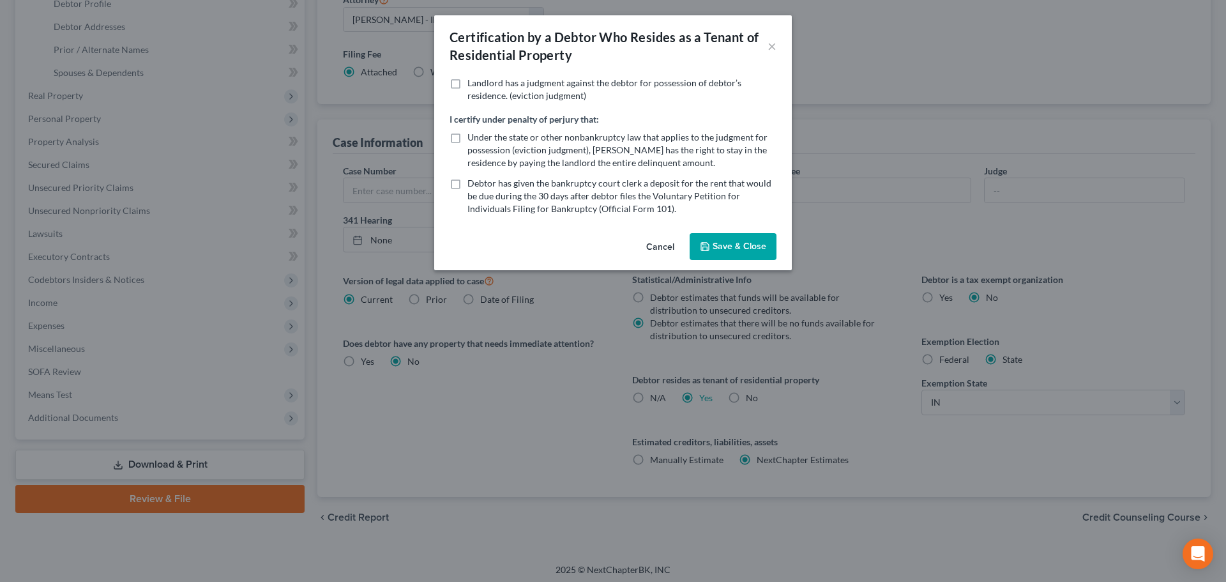 The image size is (1226, 582). What do you see at coordinates (1198, 554) in the screenshot?
I see `div: Open Intercom Messenger` at bounding box center [1198, 554].